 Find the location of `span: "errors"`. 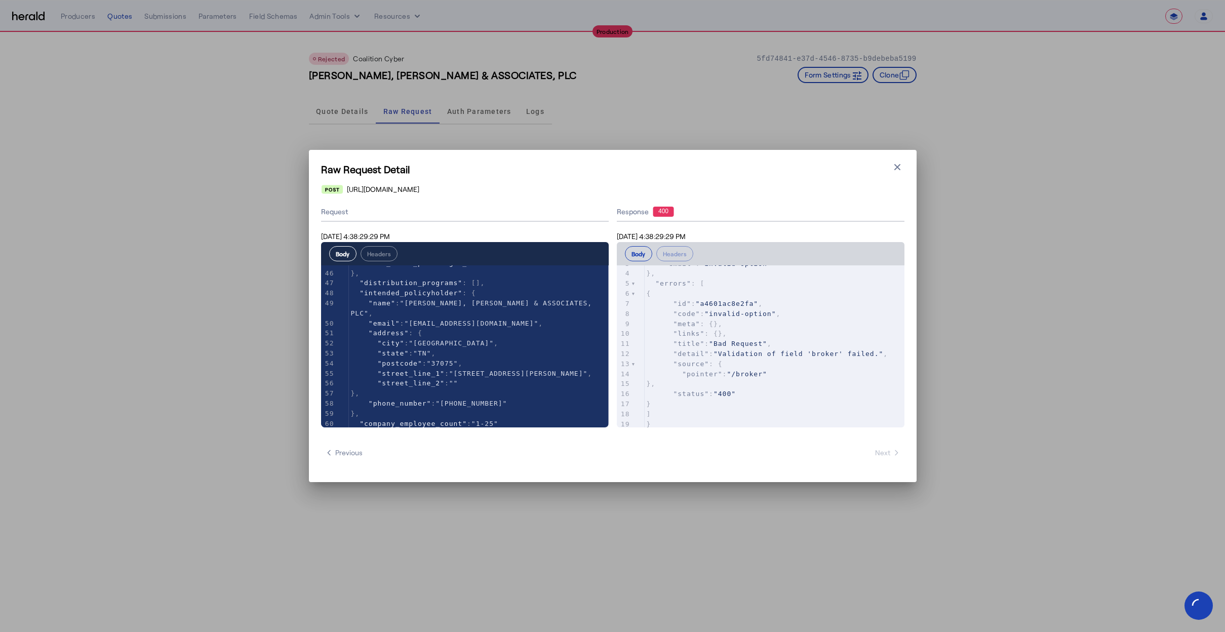

span: "errors" is located at coordinates (673, 283).